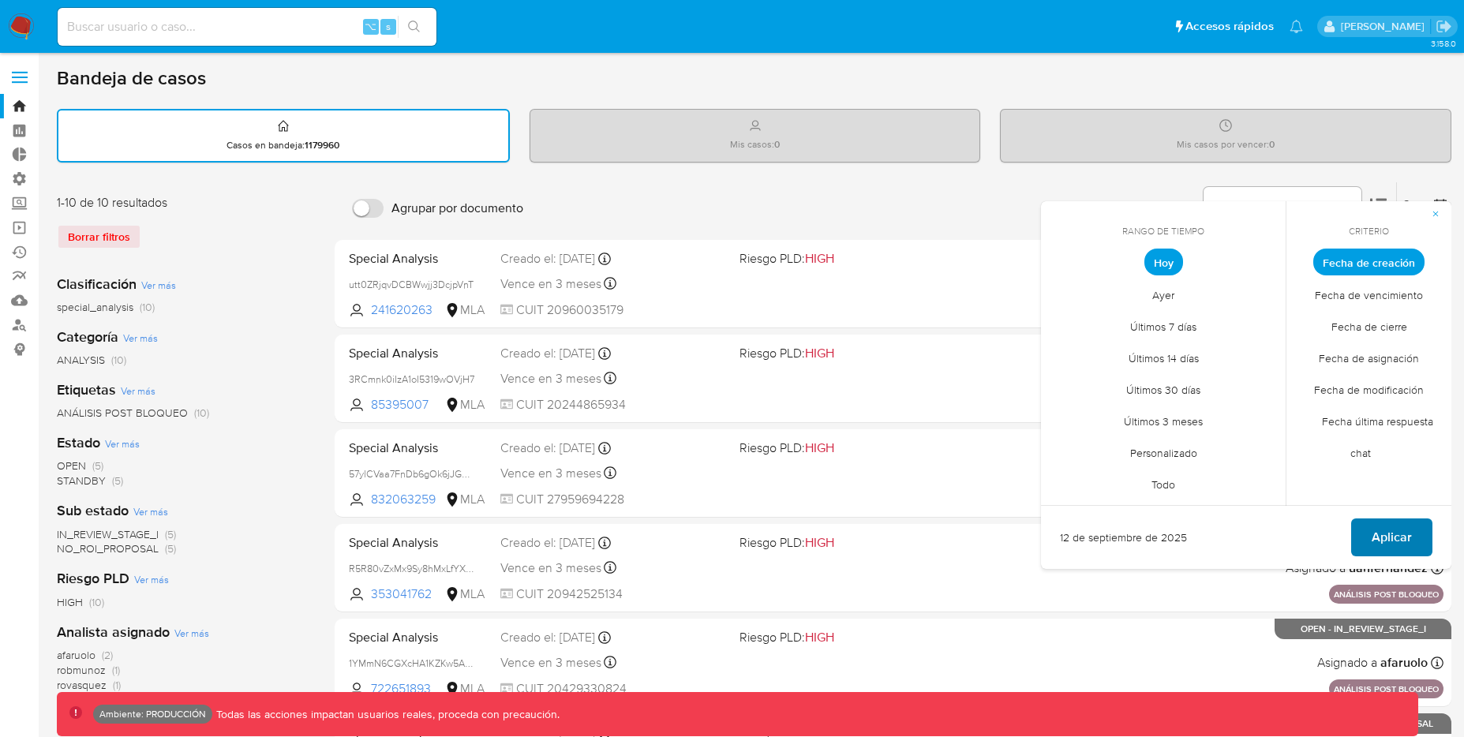  What do you see at coordinates (247, 27) in the screenshot?
I see `input: Buscar usuario o caso...` at bounding box center [247, 27].